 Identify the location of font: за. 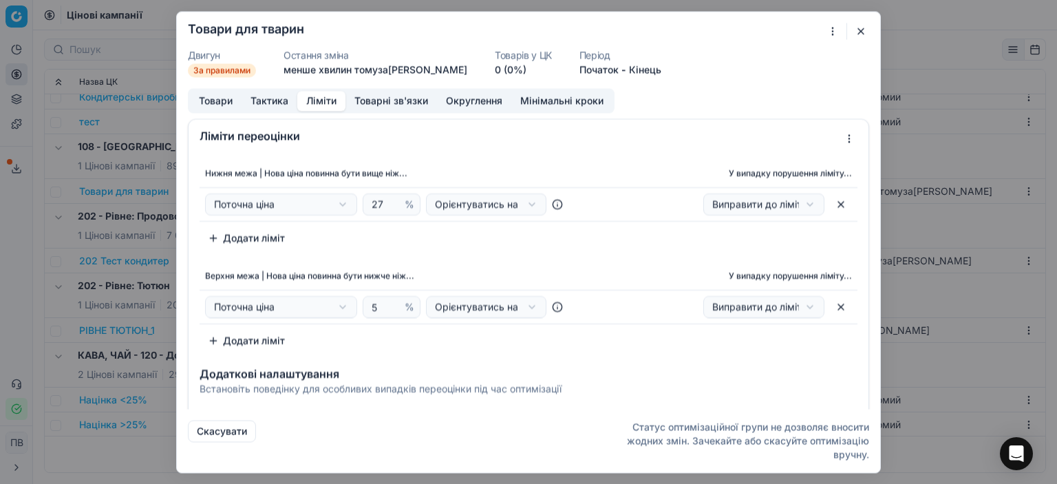
(382, 69).